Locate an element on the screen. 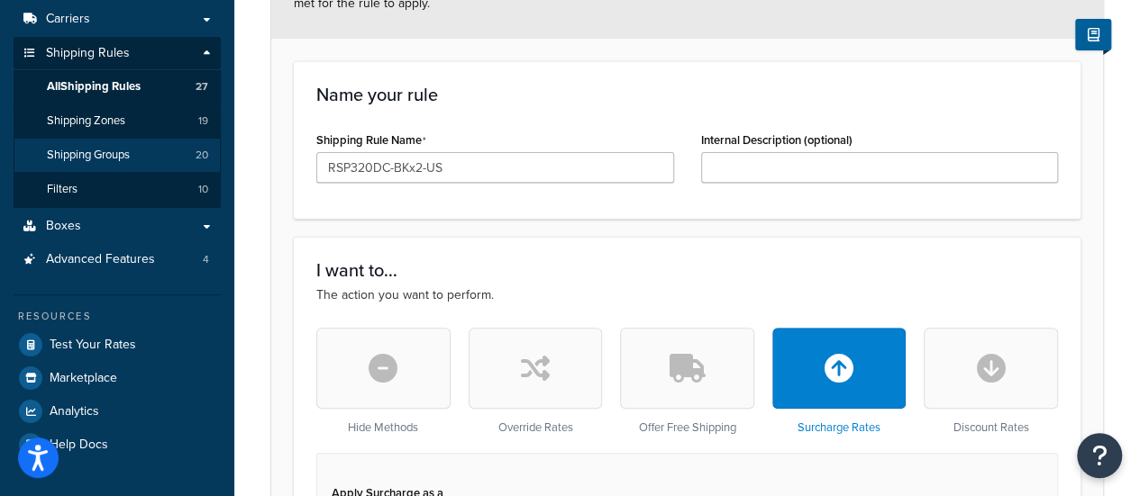 The height and width of the screenshot is (496, 1140). span: 27 is located at coordinates (202, 86).